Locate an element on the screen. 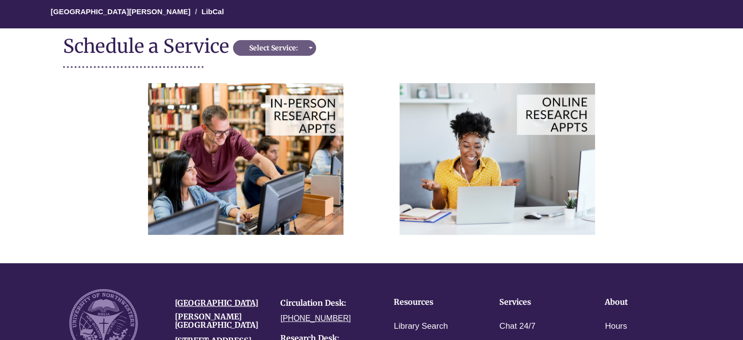  img: In person Appointments is located at coordinates (246, 158).